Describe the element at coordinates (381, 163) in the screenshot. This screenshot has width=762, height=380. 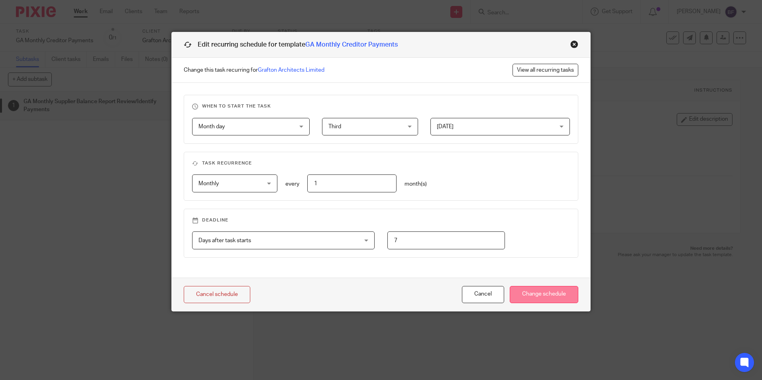
I see `h3: Task recurrence` at that location.